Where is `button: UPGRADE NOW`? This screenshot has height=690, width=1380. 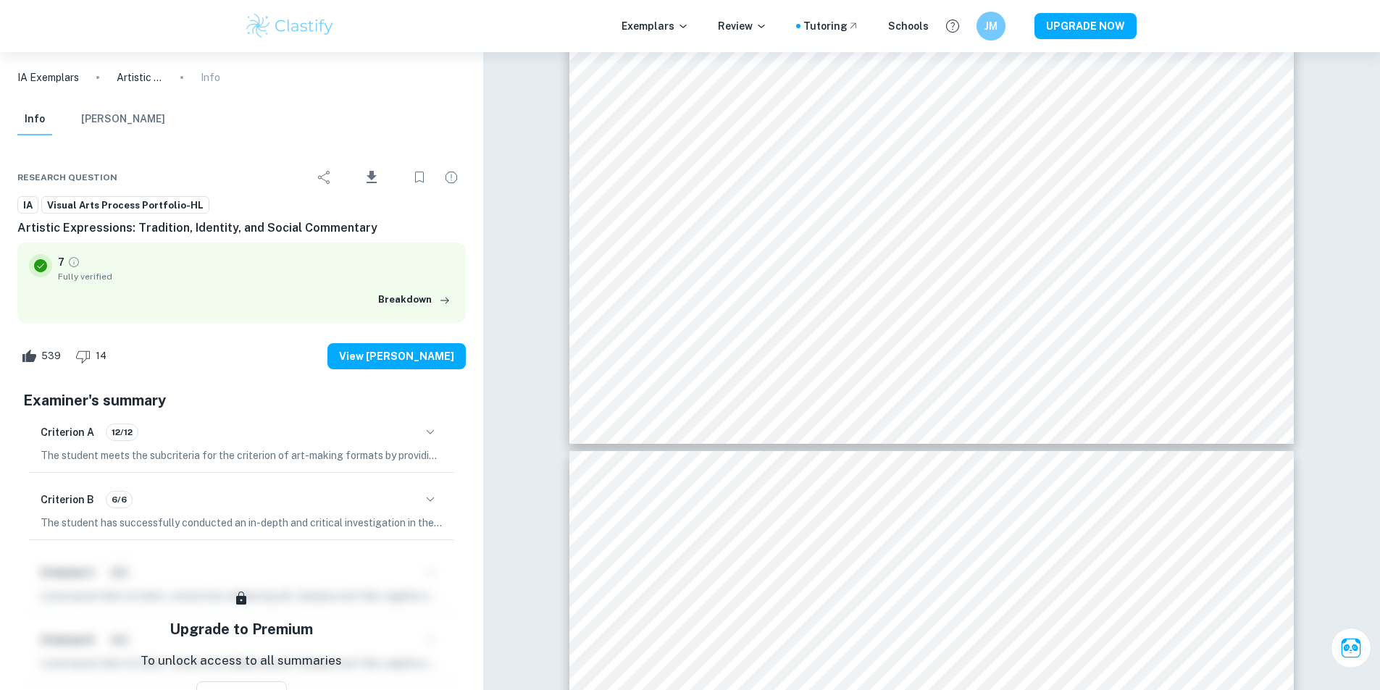
button: UPGRADE NOW is located at coordinates (1085, 26).